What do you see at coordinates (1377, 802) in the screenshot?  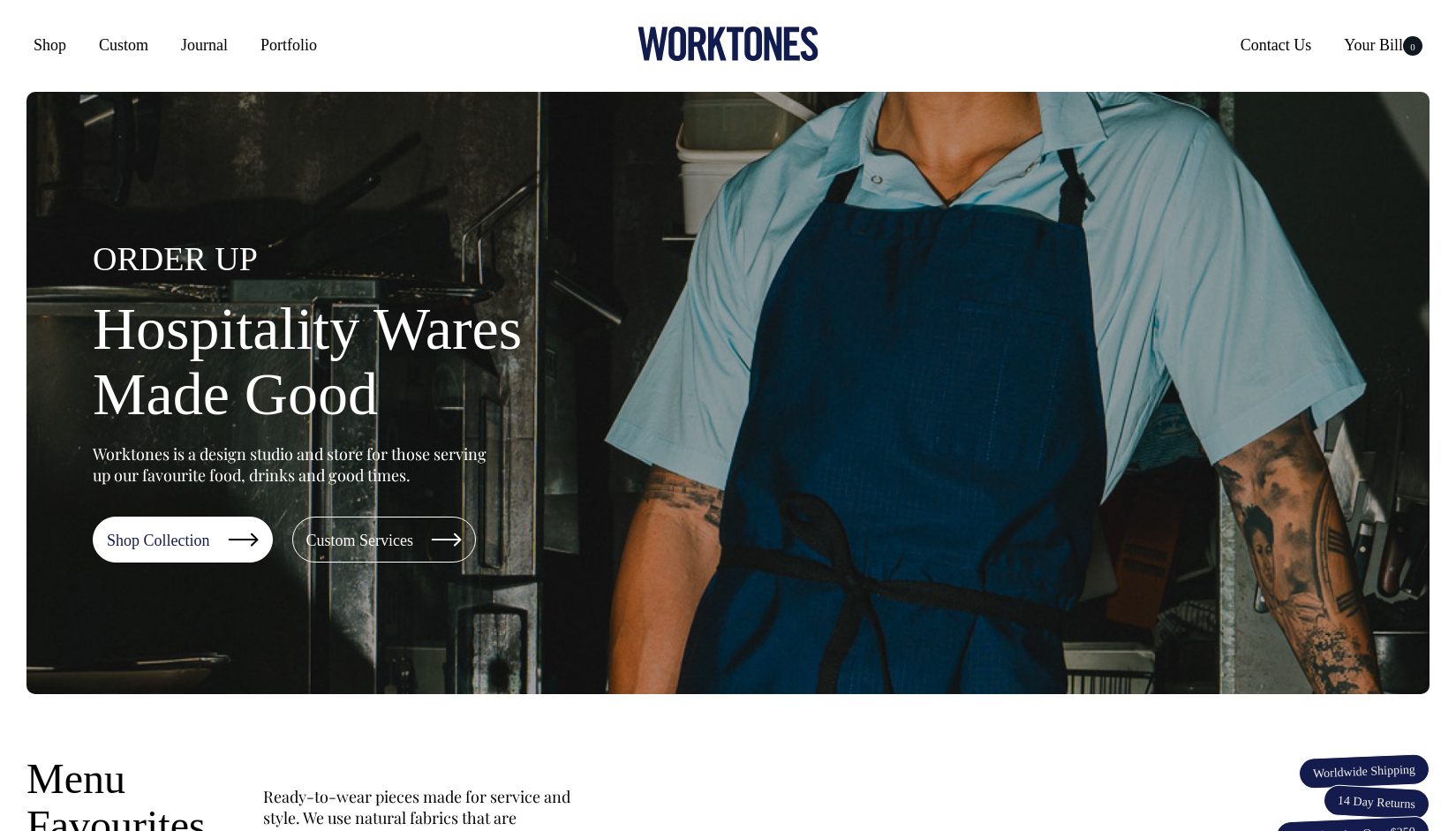 I see `span: 14 Day Returns` at bounding box center [1377, 802].